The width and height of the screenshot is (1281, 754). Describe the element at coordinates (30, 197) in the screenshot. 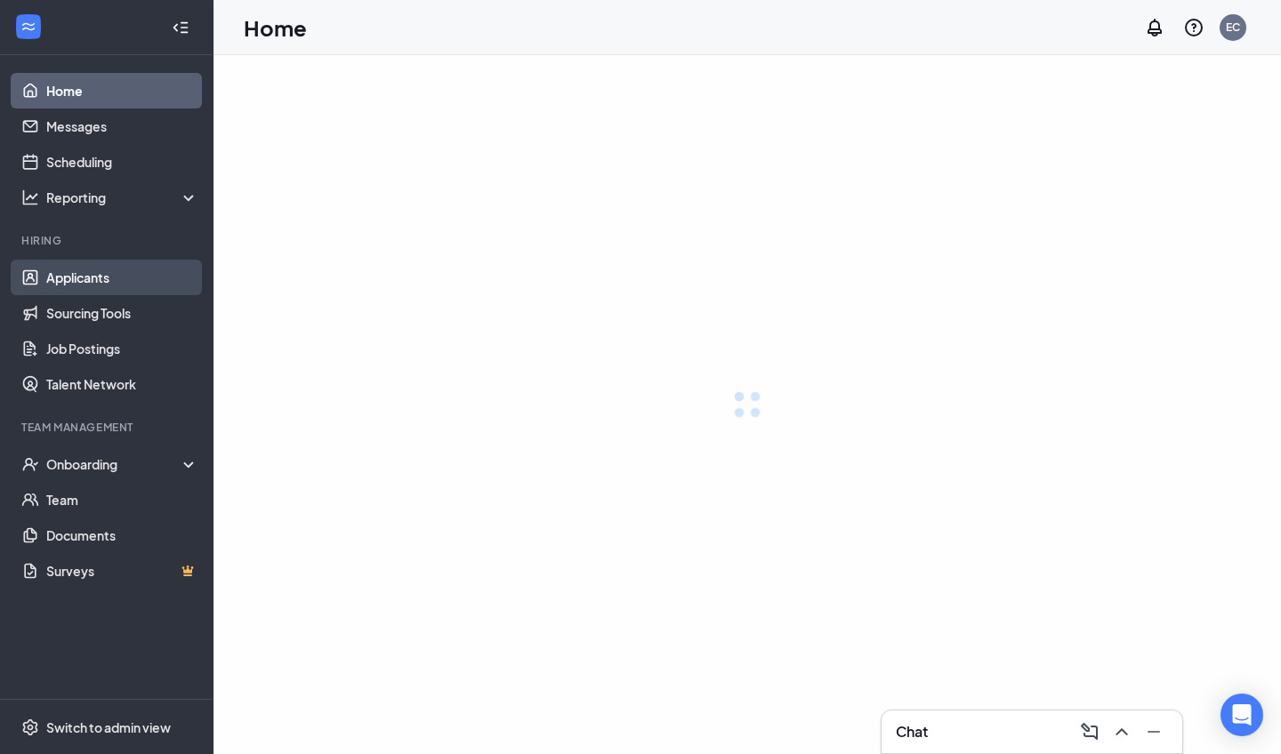

I see `svg: Analysis` at that location.